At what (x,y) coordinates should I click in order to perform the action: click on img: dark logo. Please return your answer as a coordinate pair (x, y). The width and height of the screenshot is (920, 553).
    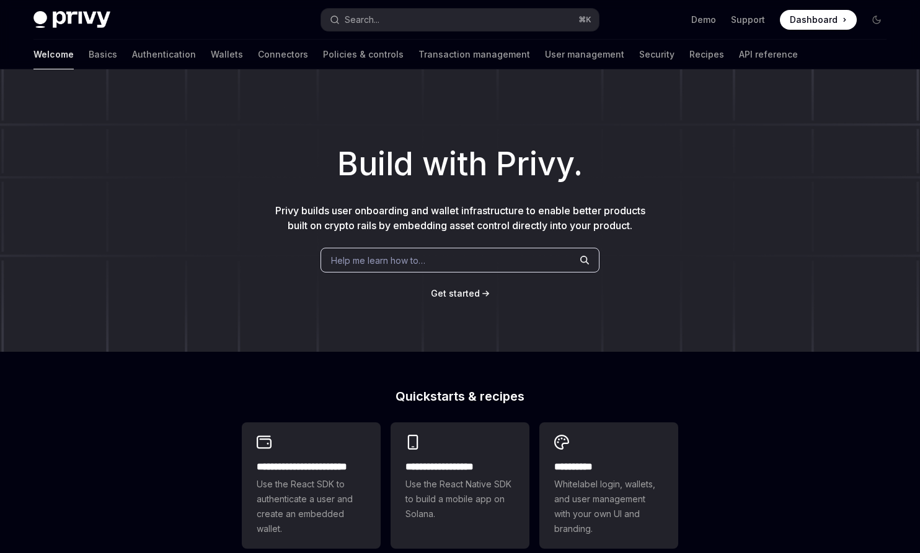
    Looking at the image, I should click on (72, 20).